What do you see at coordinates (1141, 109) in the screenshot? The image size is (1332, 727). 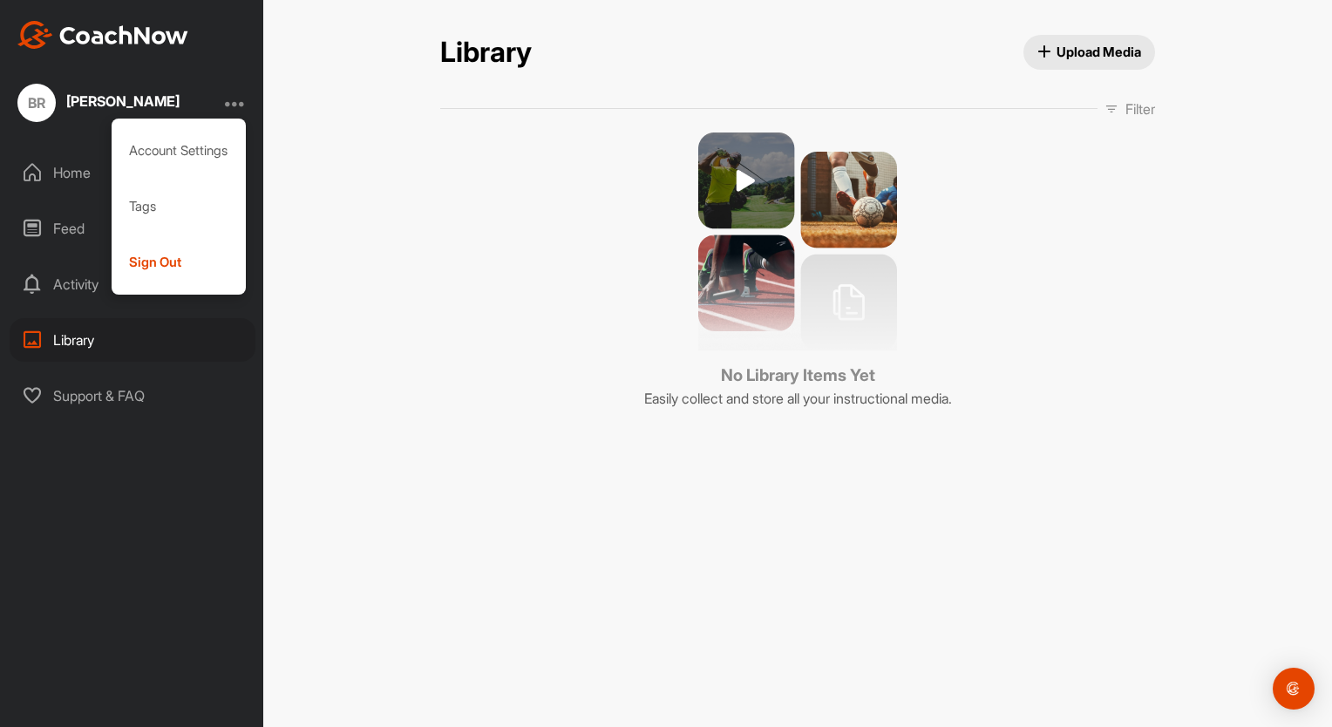 I see `p: Filter` at bounding box center [1141, 109].